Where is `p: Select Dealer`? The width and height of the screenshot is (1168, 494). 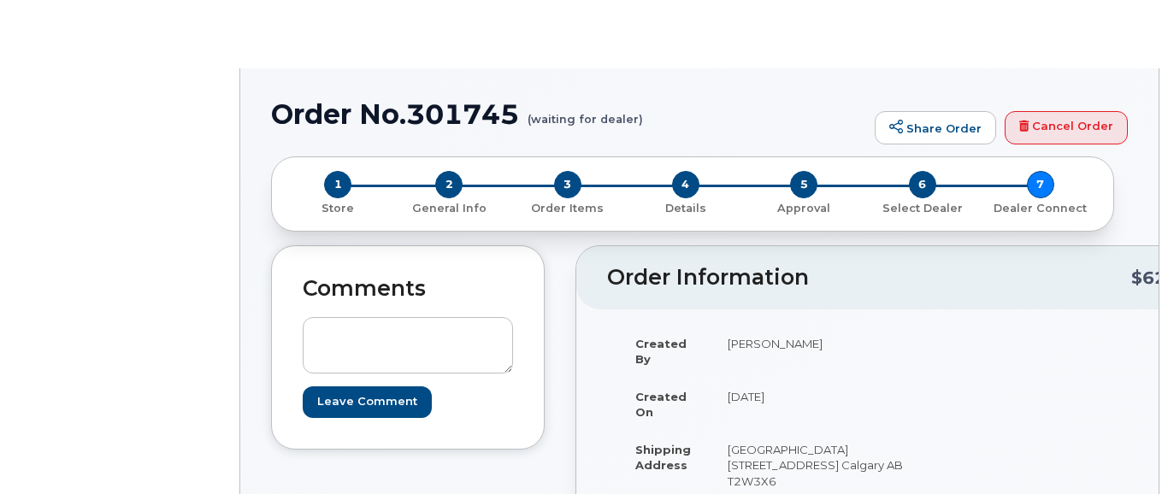 p: Select Dealer is located at coordinates (921, 209).